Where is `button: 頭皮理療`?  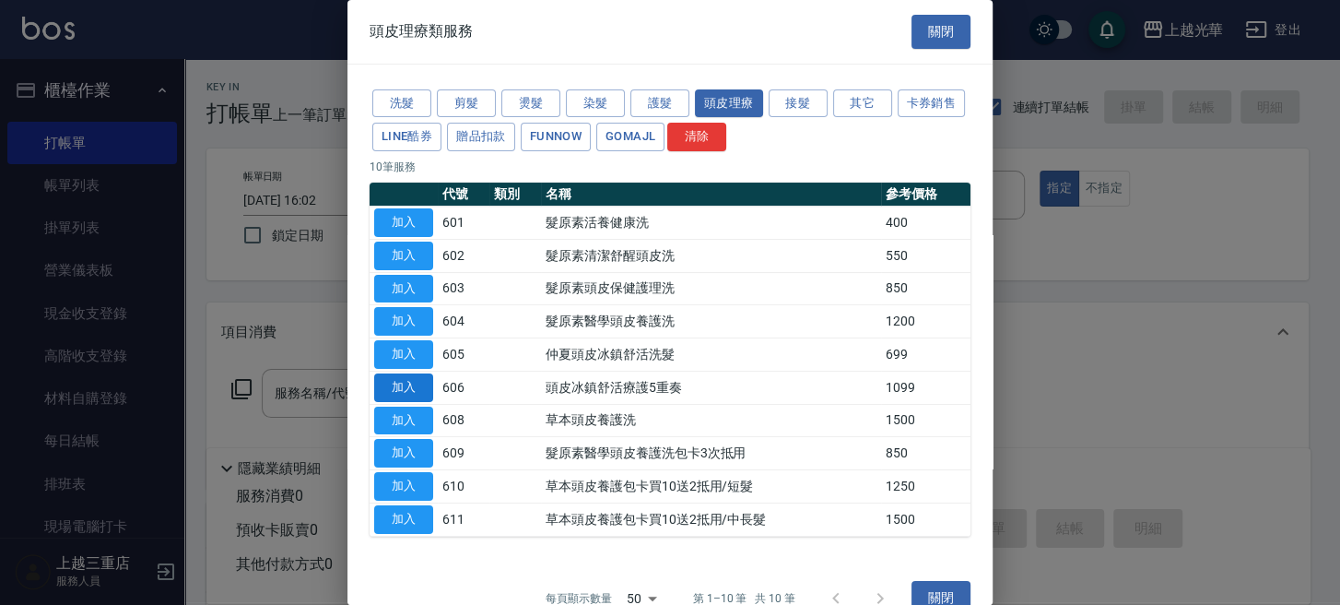 button: 頭皮理療 is located at coordinates (729, 103).